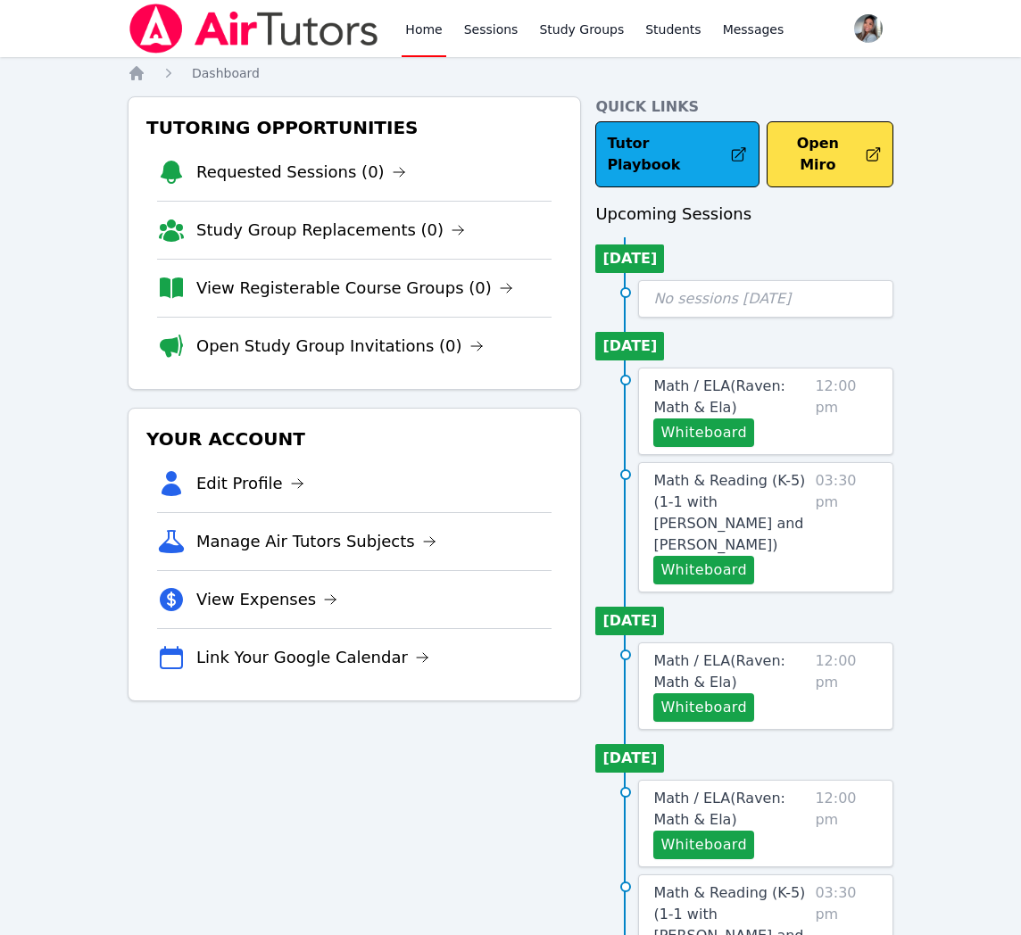  Describe the element at coordinates (312, 658) in the screenshot. I see `a: Link Your Google Calendar` at that location.